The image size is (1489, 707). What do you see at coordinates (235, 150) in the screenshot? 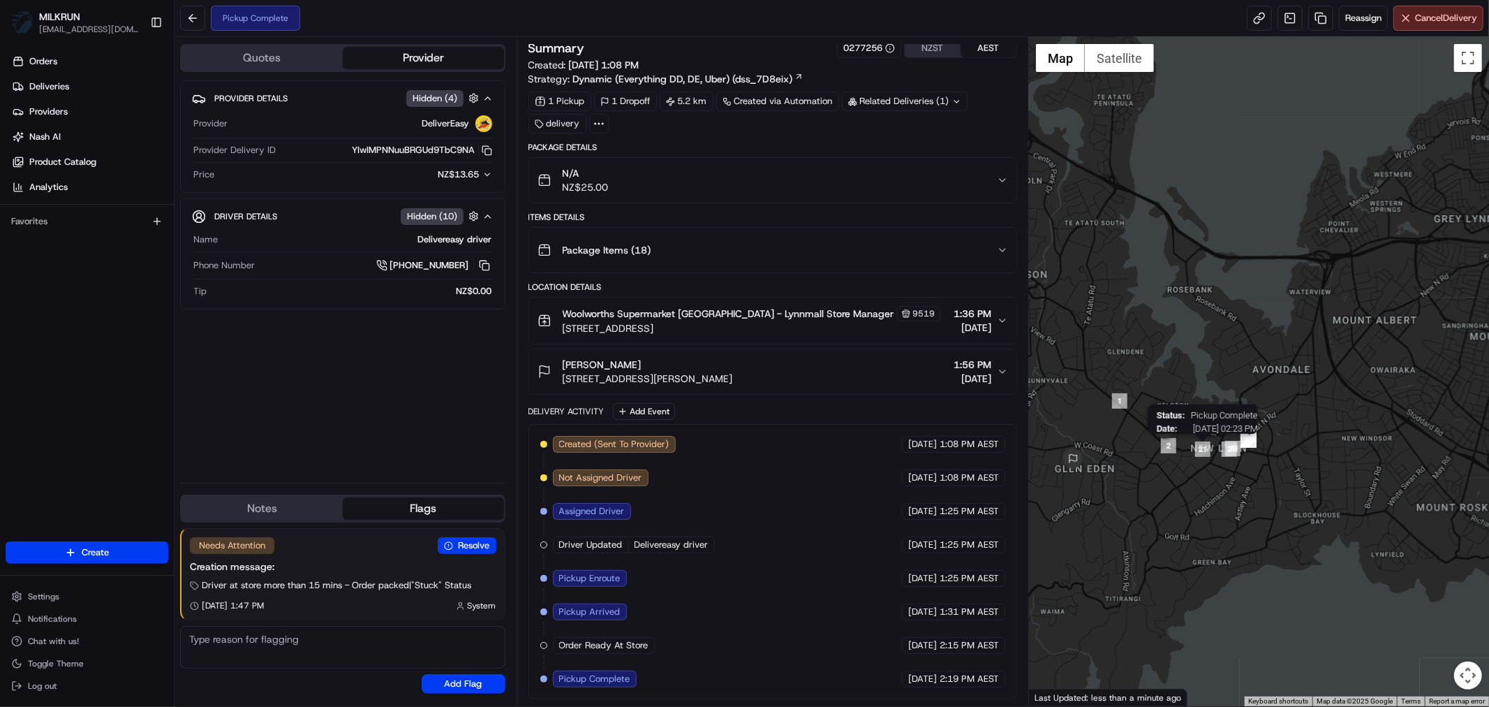
I see `span: Provider Delivery ID` at bounding box center [235, 150].